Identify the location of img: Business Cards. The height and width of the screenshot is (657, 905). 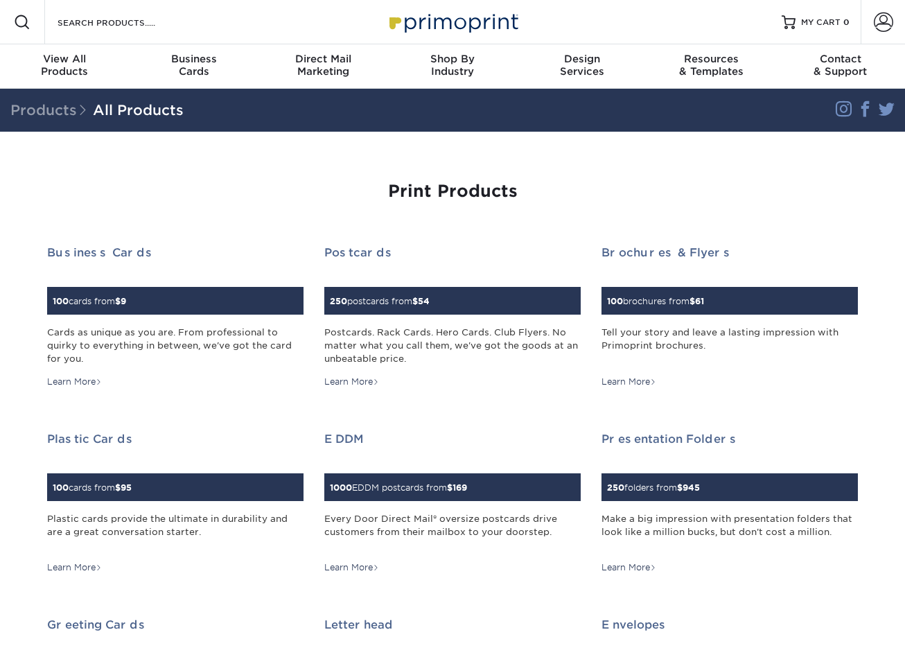
(47, 278).